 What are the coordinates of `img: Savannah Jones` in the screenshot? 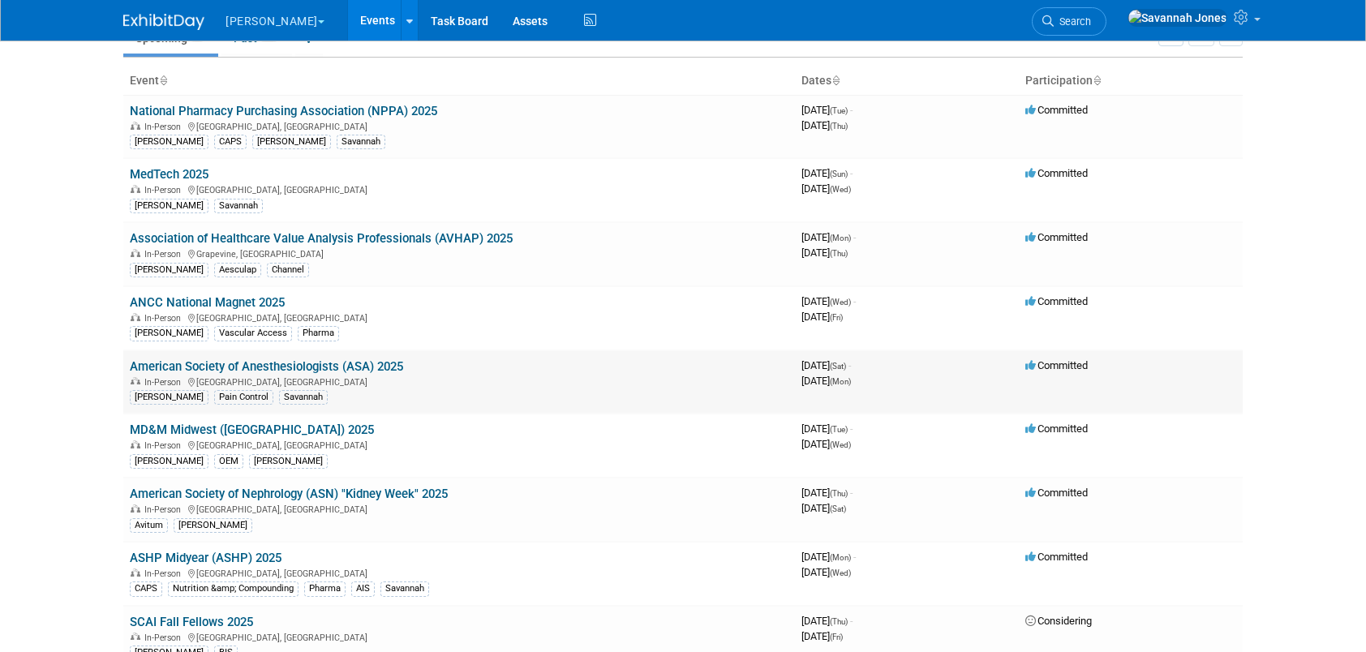 It's located at (1177, 18).